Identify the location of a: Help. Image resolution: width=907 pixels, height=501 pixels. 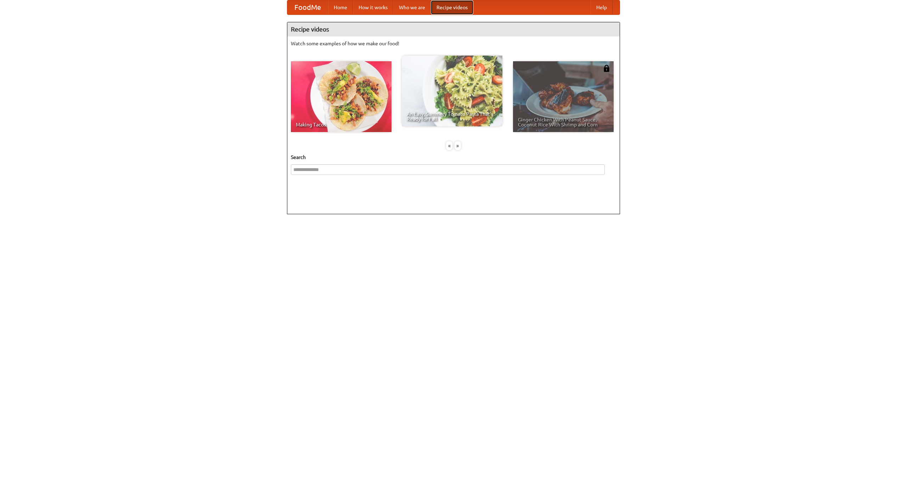
(602, 7).